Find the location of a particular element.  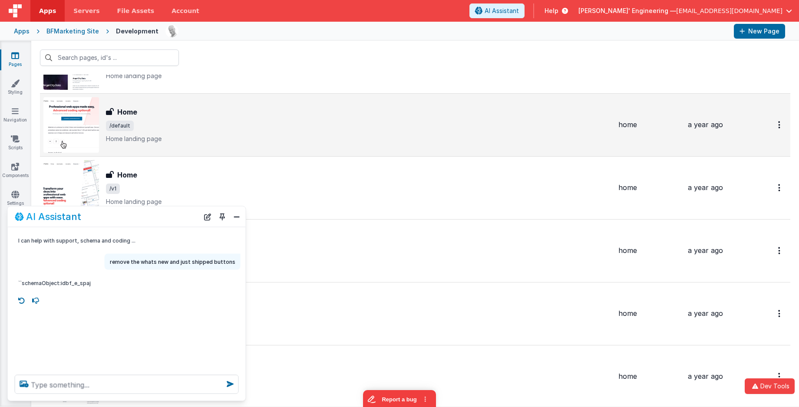

span: /default is located at coordinates (120, 126).